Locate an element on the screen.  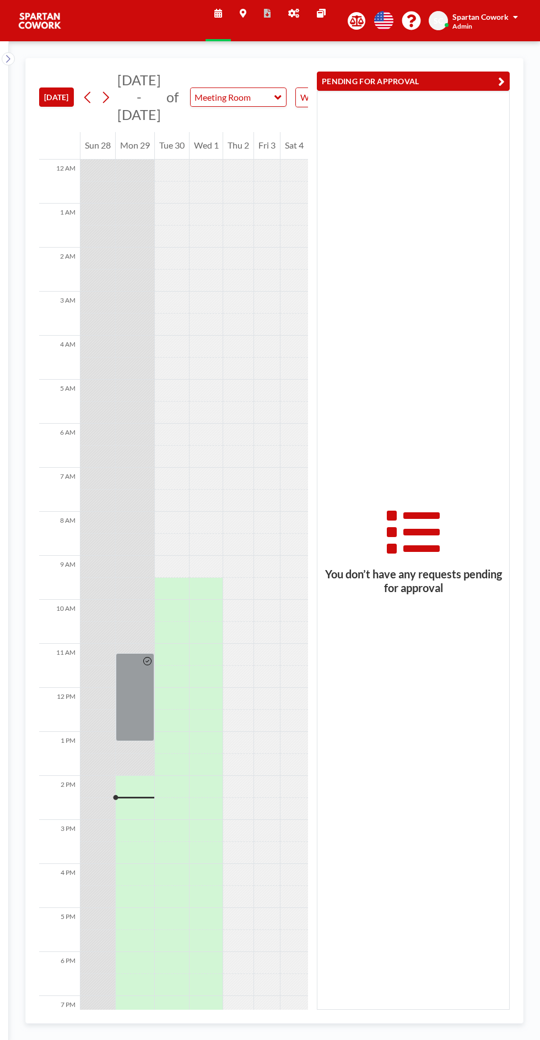
div: 4 PM is located at coordinates (59, 886).